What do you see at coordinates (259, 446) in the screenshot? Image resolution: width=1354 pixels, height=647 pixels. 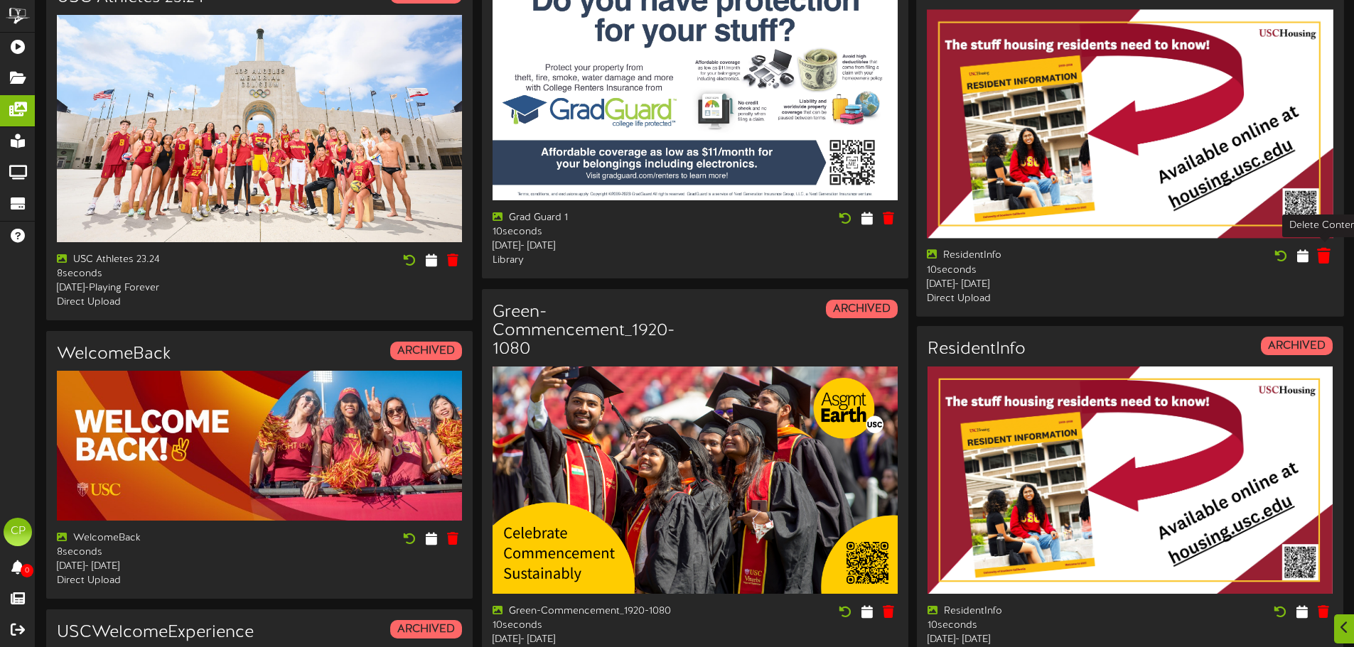 I see `img: f58f3b2d-c2b2-4539-8eaa-0f67e3d033c2.jpg` at bounding box center [259, 446].